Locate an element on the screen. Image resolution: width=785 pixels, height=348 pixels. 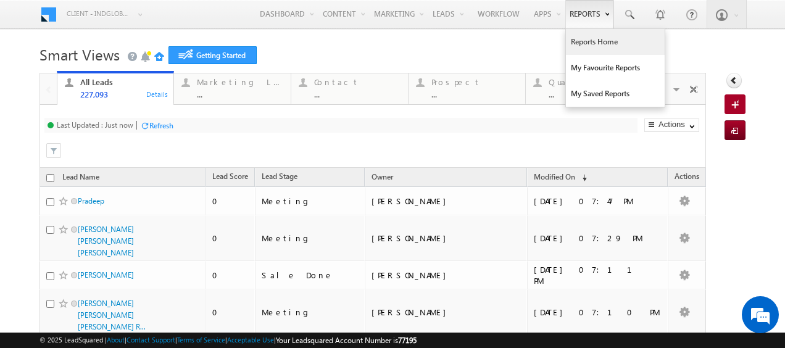
span: Modified On is located at coordinates (554, 176).